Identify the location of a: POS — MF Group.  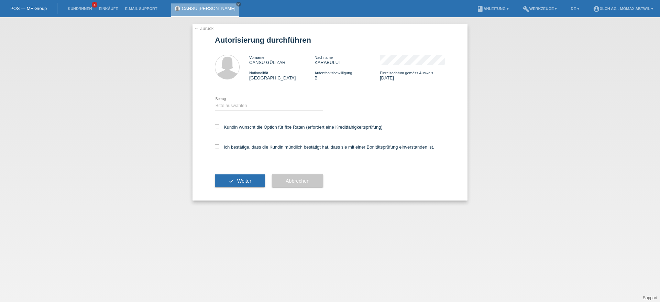
(29, 8).